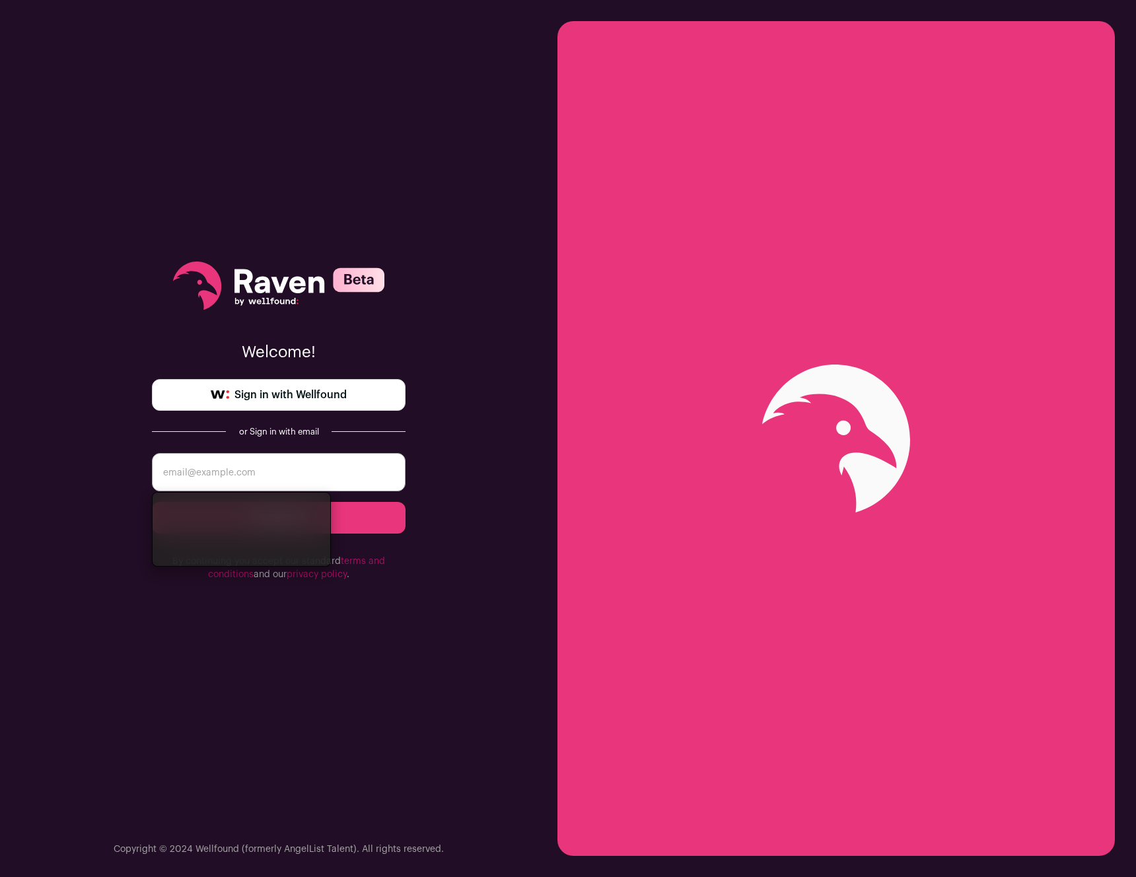 The image size is (1136, 877). What do you see at coordinates (279, 395) in the screenshot?
I see `a: Sign in with Wellfound` at bounding box center [279, 395].